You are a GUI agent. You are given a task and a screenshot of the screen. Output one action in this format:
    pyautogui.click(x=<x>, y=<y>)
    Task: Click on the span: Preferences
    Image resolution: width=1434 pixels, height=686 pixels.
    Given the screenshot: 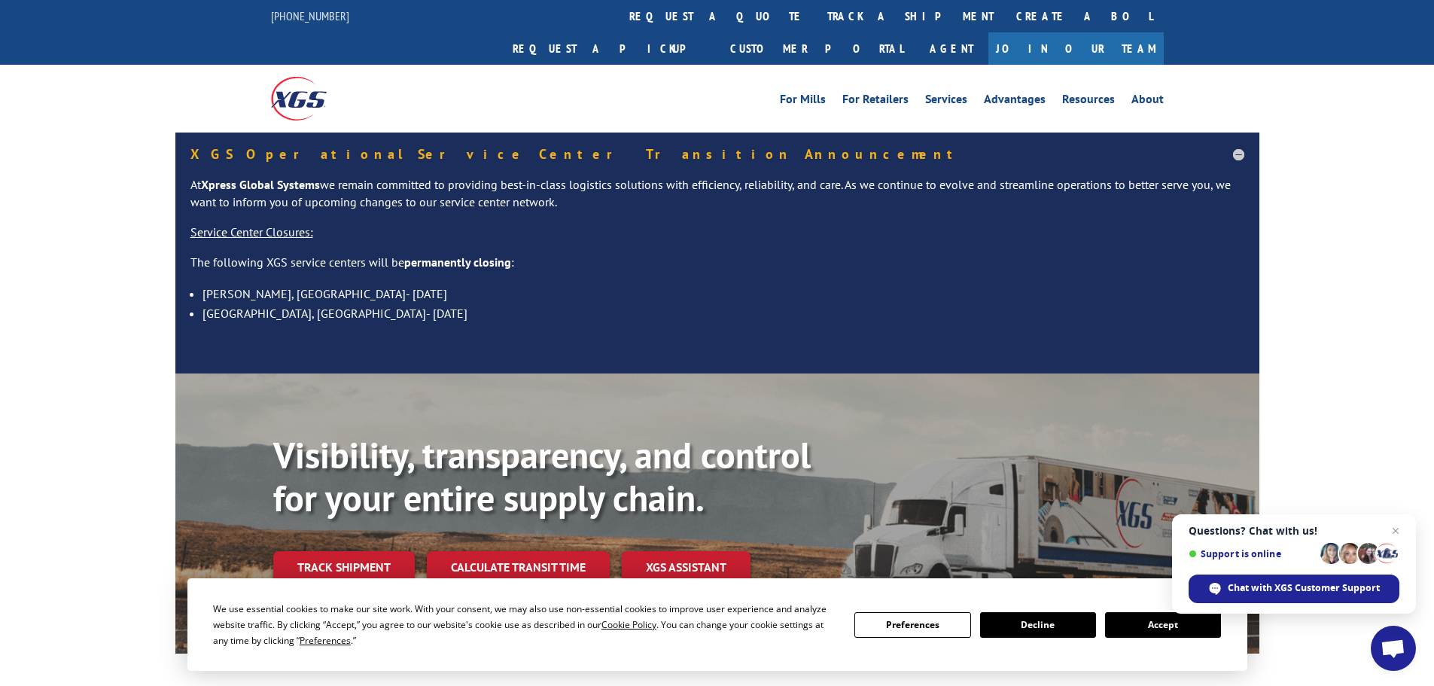 What is the action you would take?
    pyautogui.click(x=325, y=640)
    